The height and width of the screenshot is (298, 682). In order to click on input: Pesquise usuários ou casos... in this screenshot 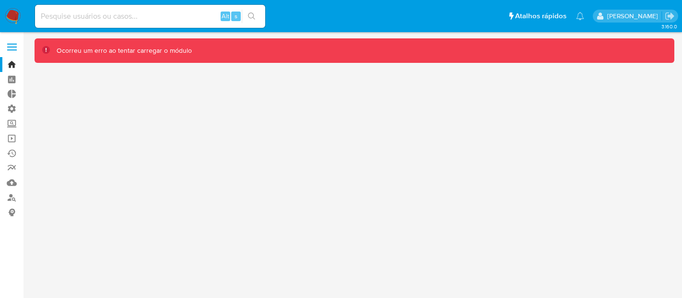, I will do `click(150, 16)`.